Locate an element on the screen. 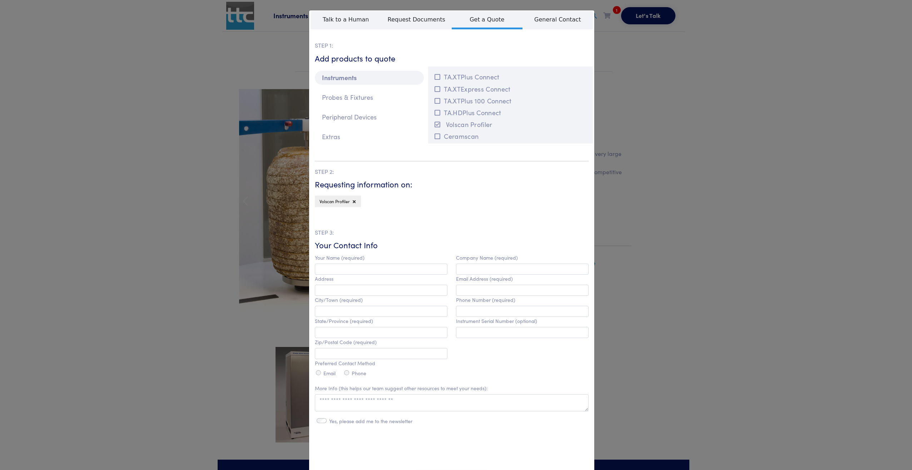 The image size is (912, 470). label: Instrument Serial Number (optional) is located at coordinates (496, 321).